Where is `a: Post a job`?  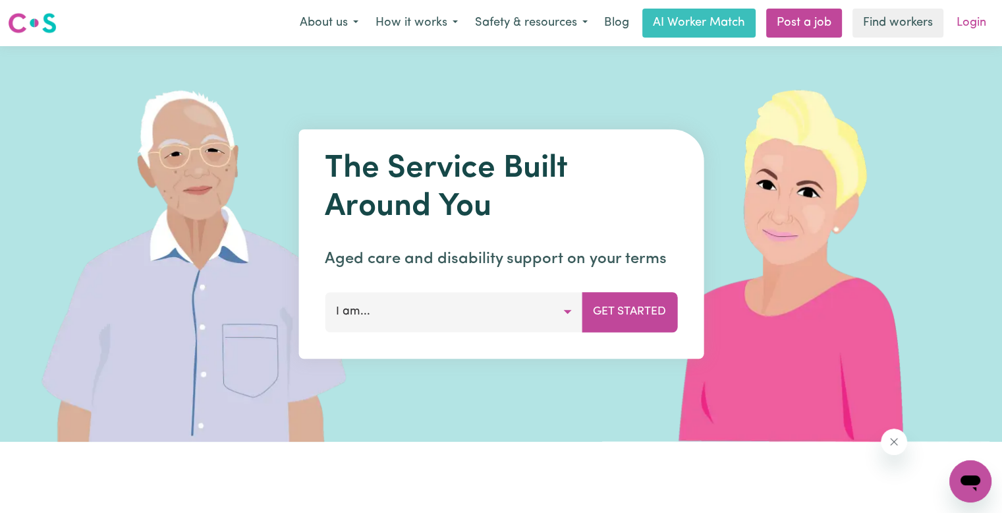
a: Post a job is located at coordinates (804, 23).